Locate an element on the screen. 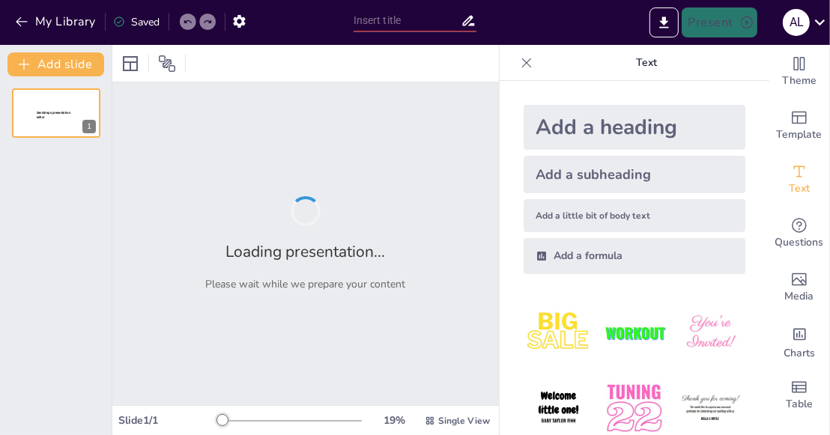 The height and width of the screenshot is (435, 830). img: 2.jpeg is located at coordinates (633, 332).